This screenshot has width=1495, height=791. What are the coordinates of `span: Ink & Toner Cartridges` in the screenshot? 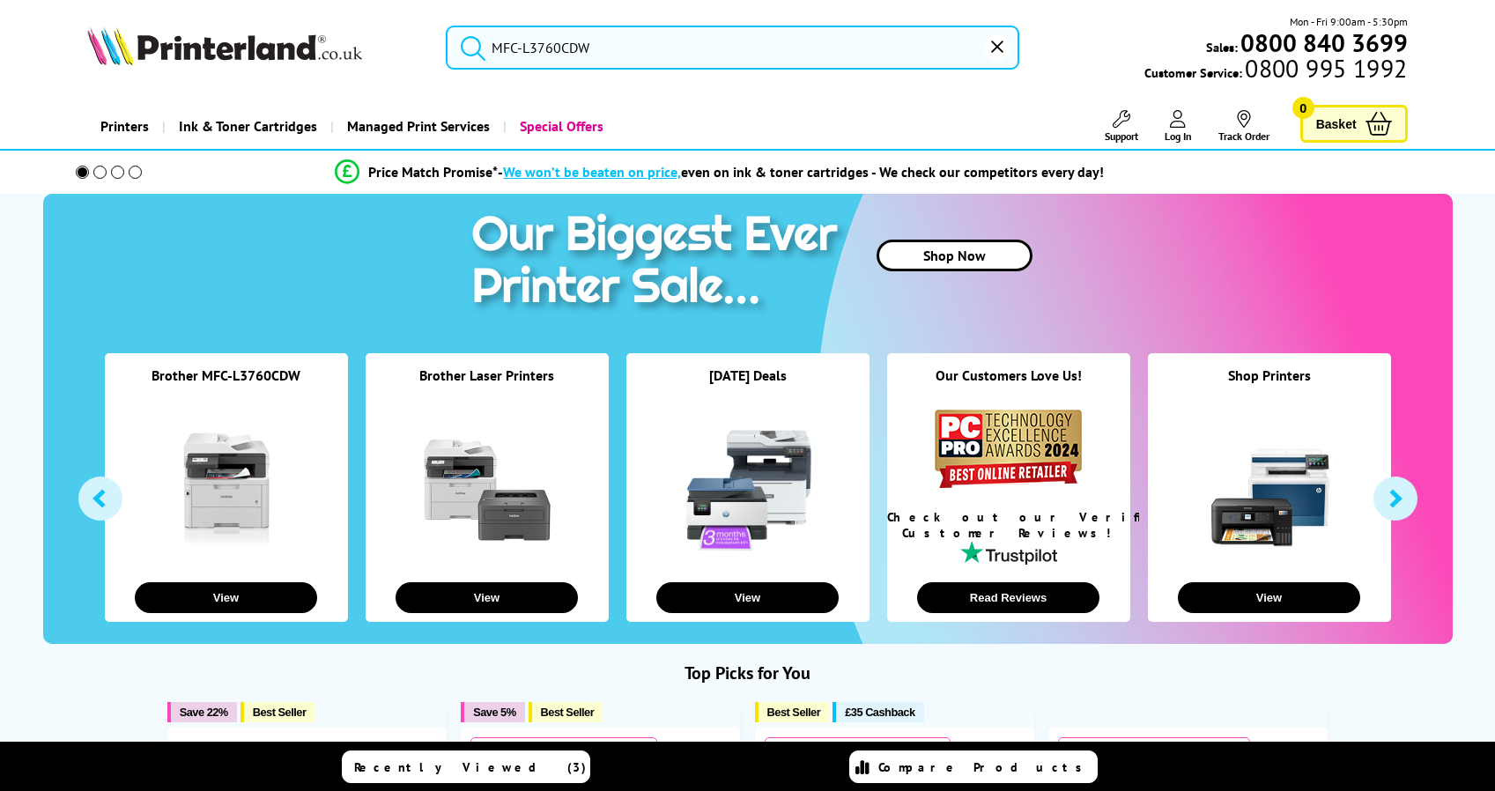 It's located at (248, 126).